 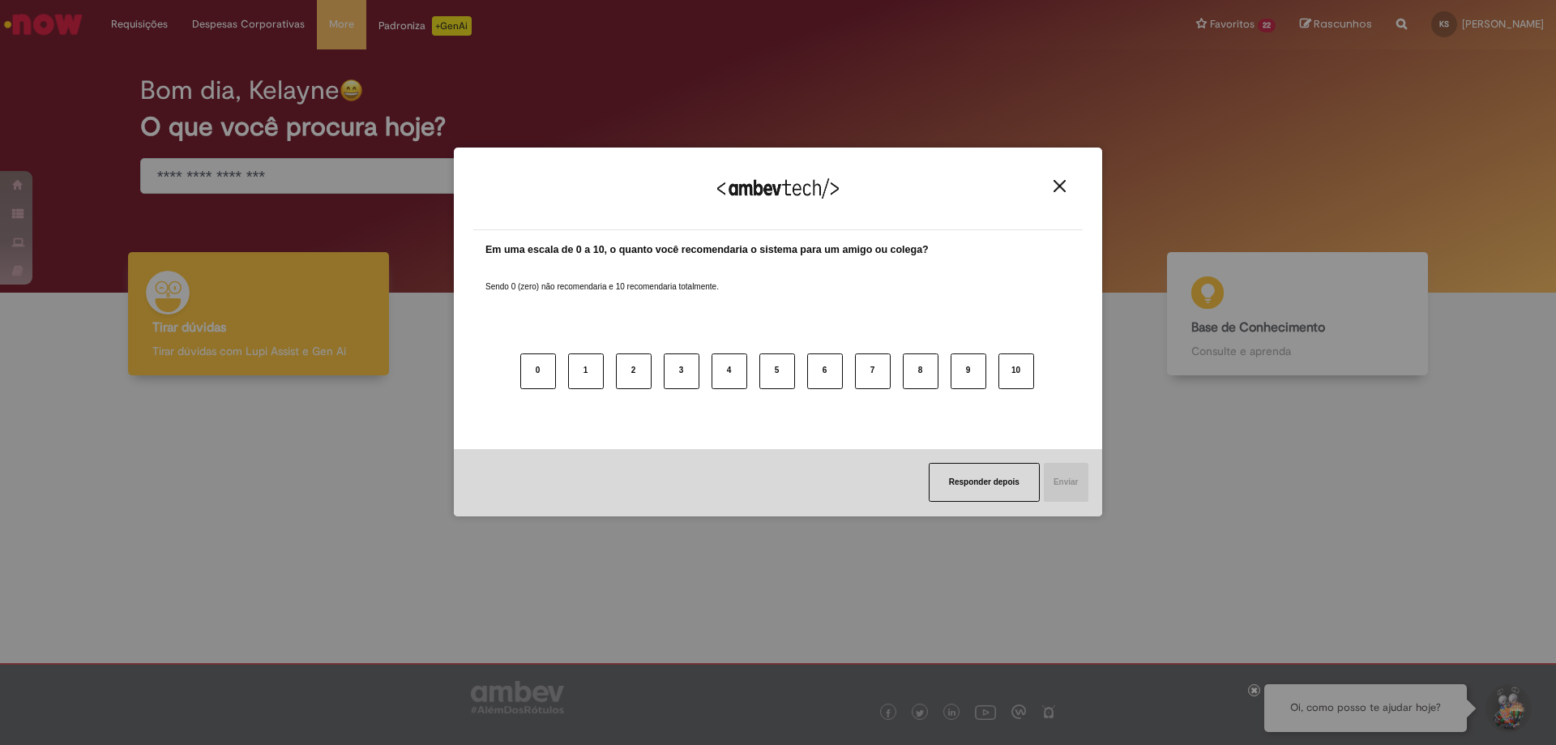 I want to click on label: Em uma escala de 0 a 10, o quanto você recomendaria o sistema para um amigo ou colega?, so click(x=707, y=250).